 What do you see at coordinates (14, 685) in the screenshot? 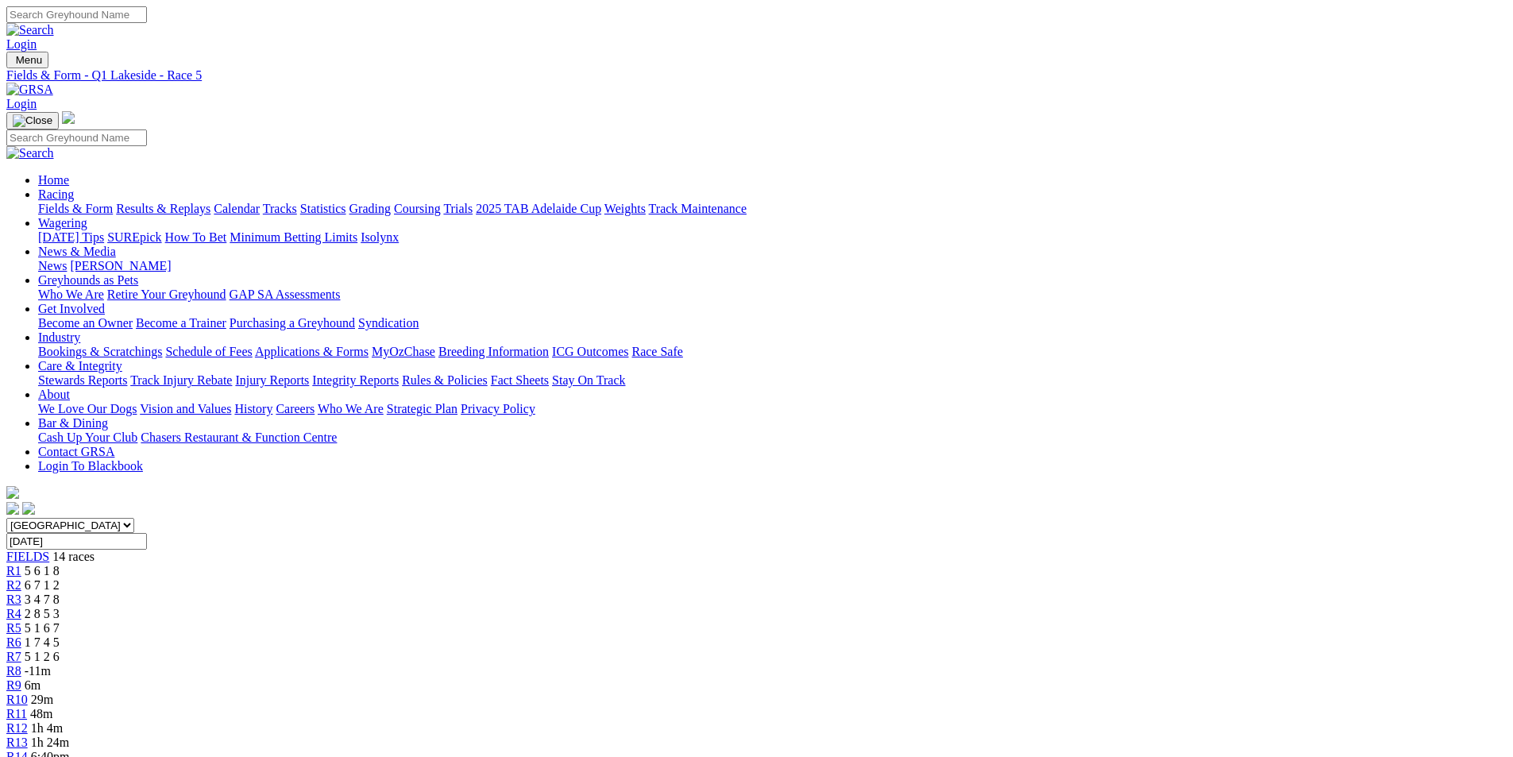
I see `span: R9` at bounding box center [14, 685].